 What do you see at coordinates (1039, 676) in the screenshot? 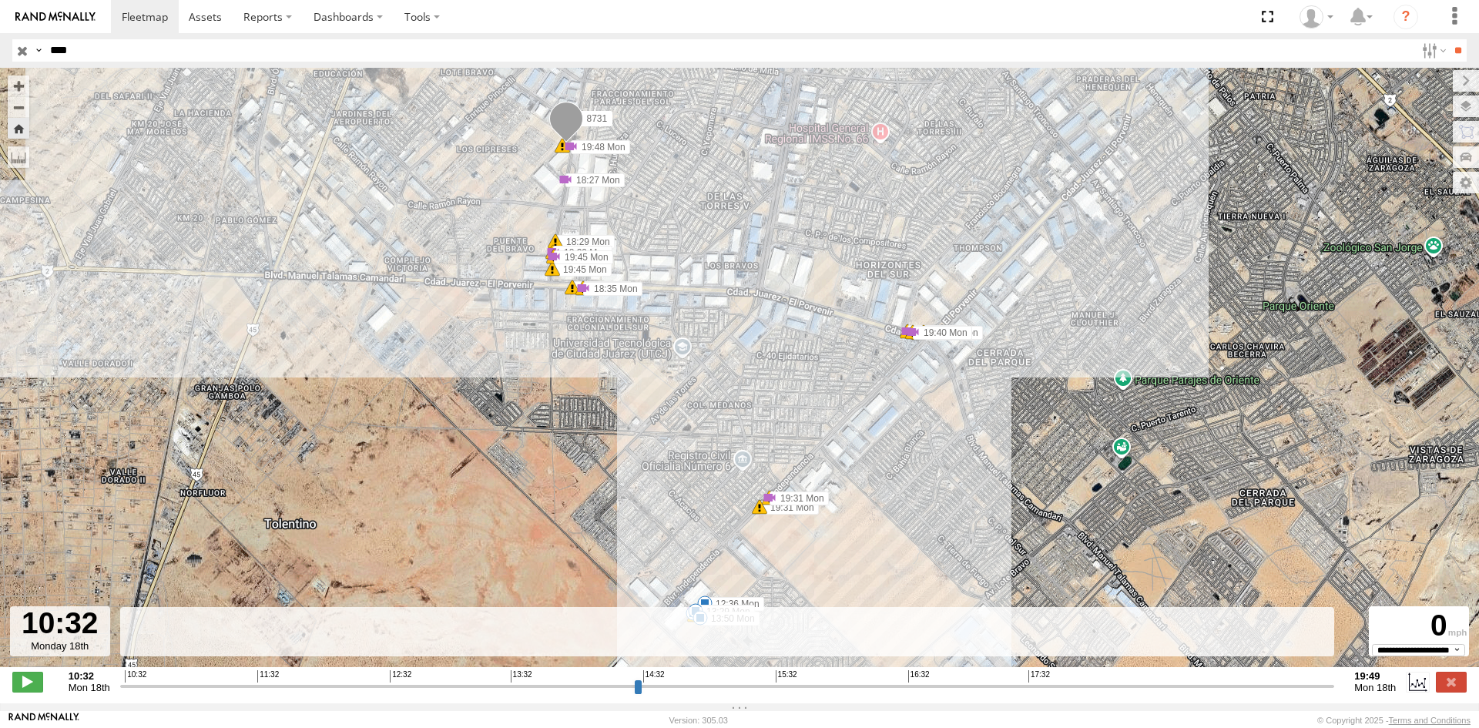
I see `span: 17:32` at bounding box center [1039, 676].